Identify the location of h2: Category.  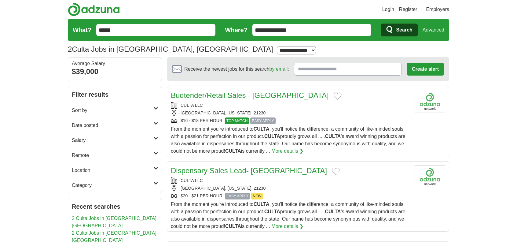
(112, 185).